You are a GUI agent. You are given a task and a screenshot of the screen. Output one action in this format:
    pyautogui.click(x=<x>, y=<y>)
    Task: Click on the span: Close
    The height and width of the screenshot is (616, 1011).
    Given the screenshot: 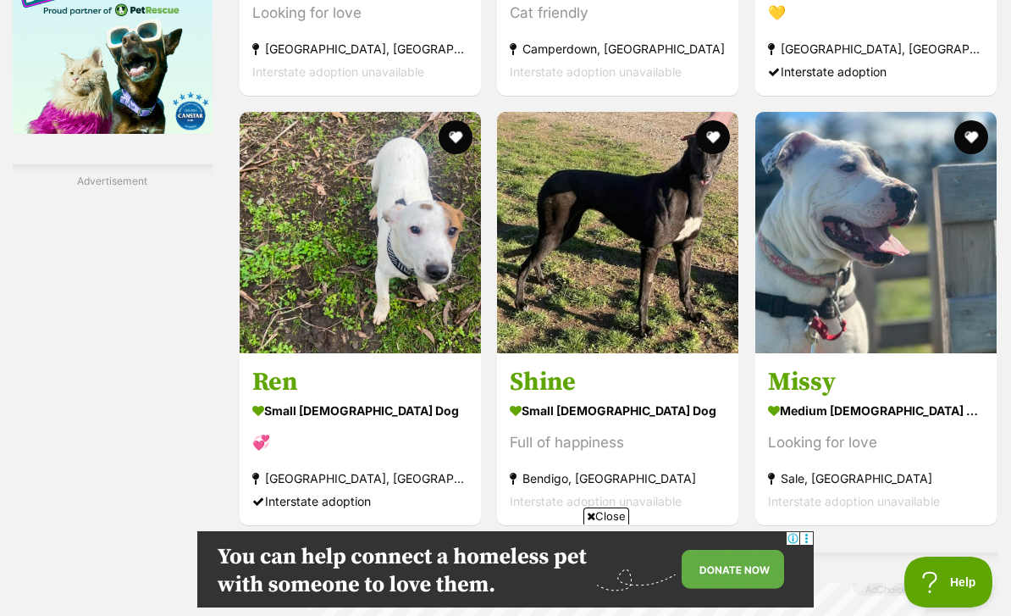 What is the action you would take?
    pyautogui.click(x=606, y=516)
    